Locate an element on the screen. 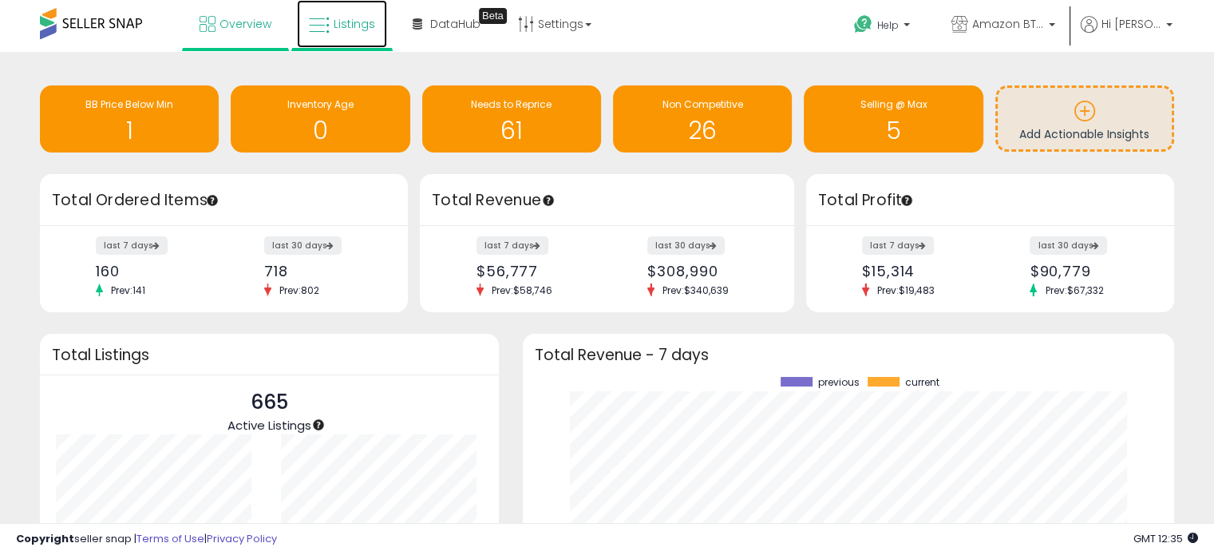 The height and width of the screenshot is (555, 1214). span: Overview is located at coordinates (245, 24).